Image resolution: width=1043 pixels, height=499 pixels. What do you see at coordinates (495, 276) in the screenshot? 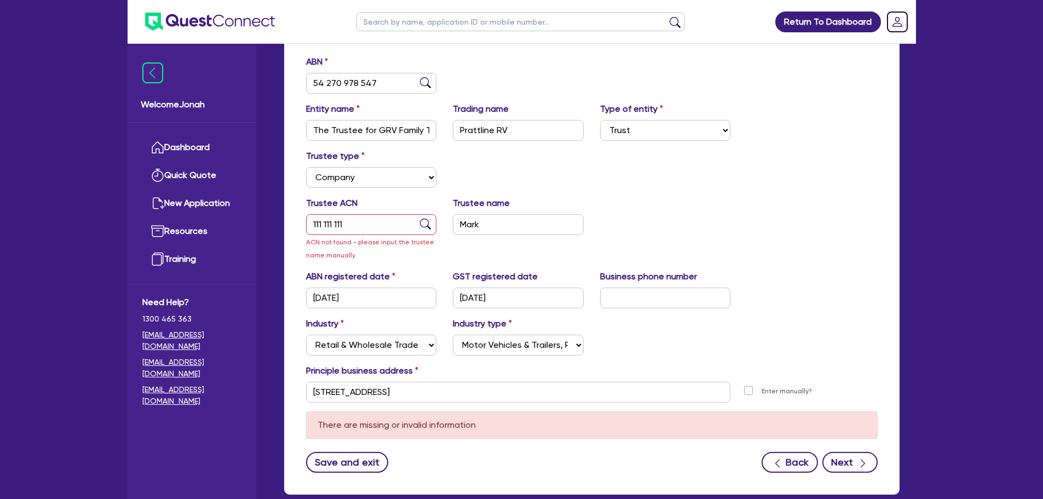
I see `label: GST registered date` at bounding box center [495, 276].